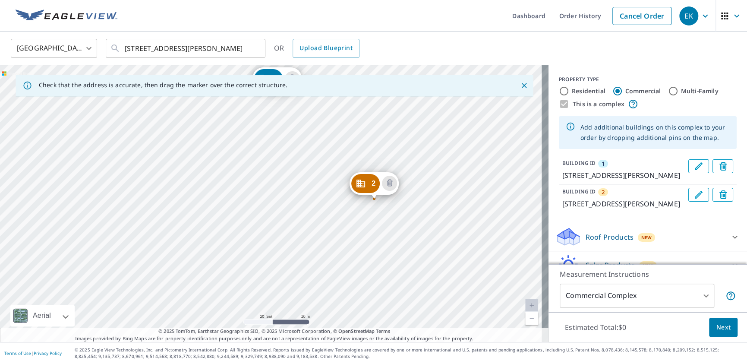 The image size is (747, 364). I want to click on div: Roof ProductsNew, so click(647, 237).